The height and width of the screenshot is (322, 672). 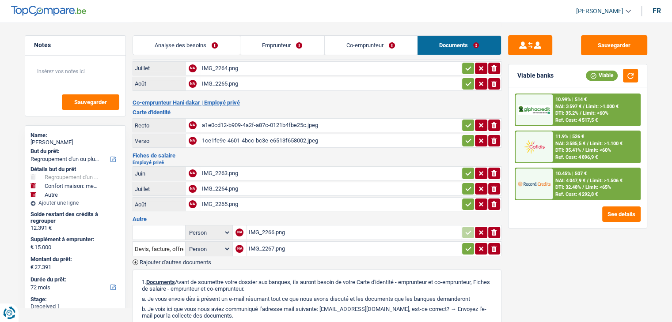 I want to click on img: TopCompare Logo, so click(x=49, y=11).